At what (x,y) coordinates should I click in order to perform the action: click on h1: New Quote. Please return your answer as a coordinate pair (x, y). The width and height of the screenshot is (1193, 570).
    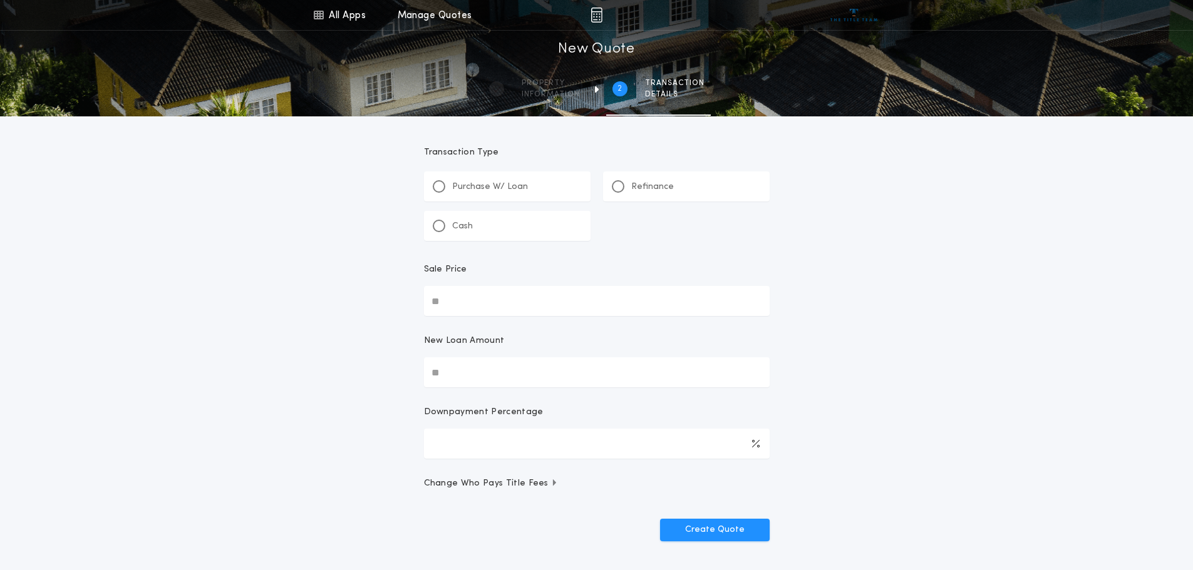
    Looking at the image, I should click on (596, 49).